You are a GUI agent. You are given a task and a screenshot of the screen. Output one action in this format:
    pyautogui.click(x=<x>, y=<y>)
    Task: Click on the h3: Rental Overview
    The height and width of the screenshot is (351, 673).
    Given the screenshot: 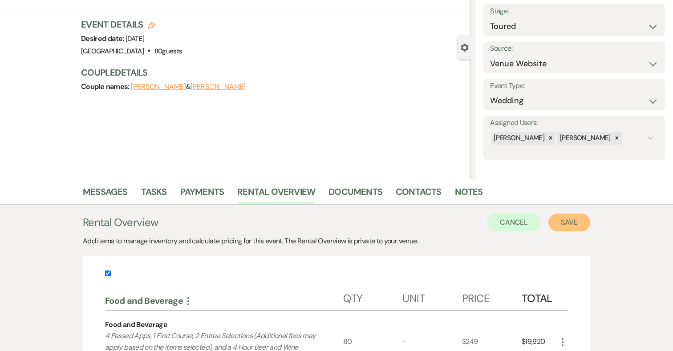 What is the action you would take?
    pyautogui.click(x=120, y=223)
    